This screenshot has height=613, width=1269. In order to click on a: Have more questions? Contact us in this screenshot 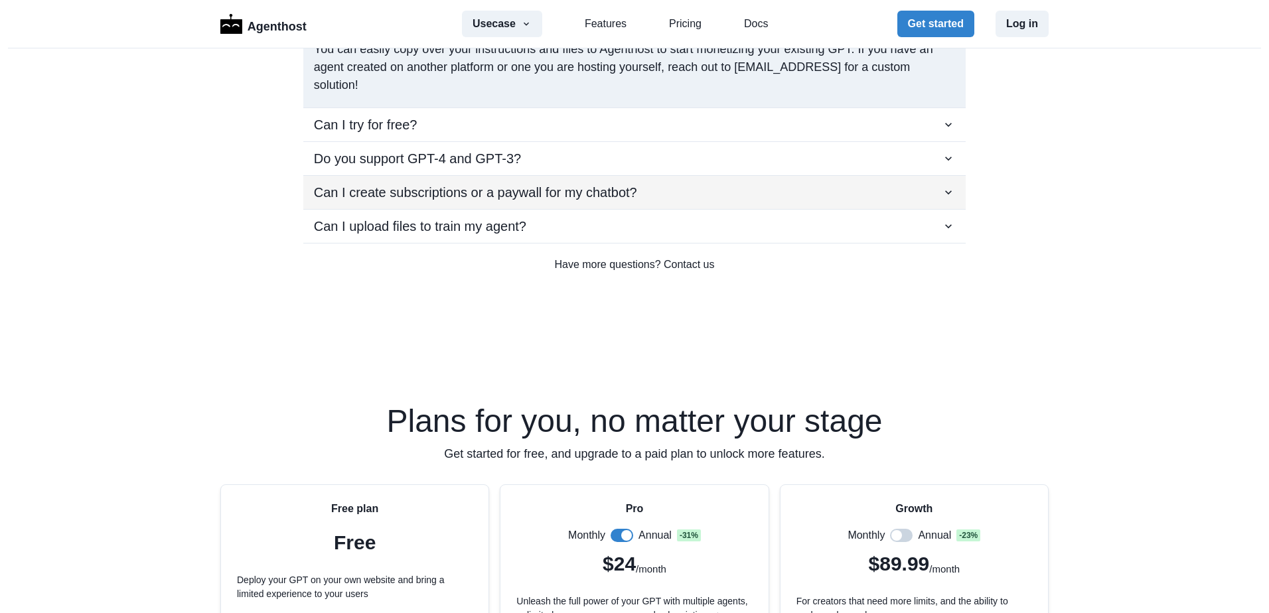, I will do `click(635, 265)`.